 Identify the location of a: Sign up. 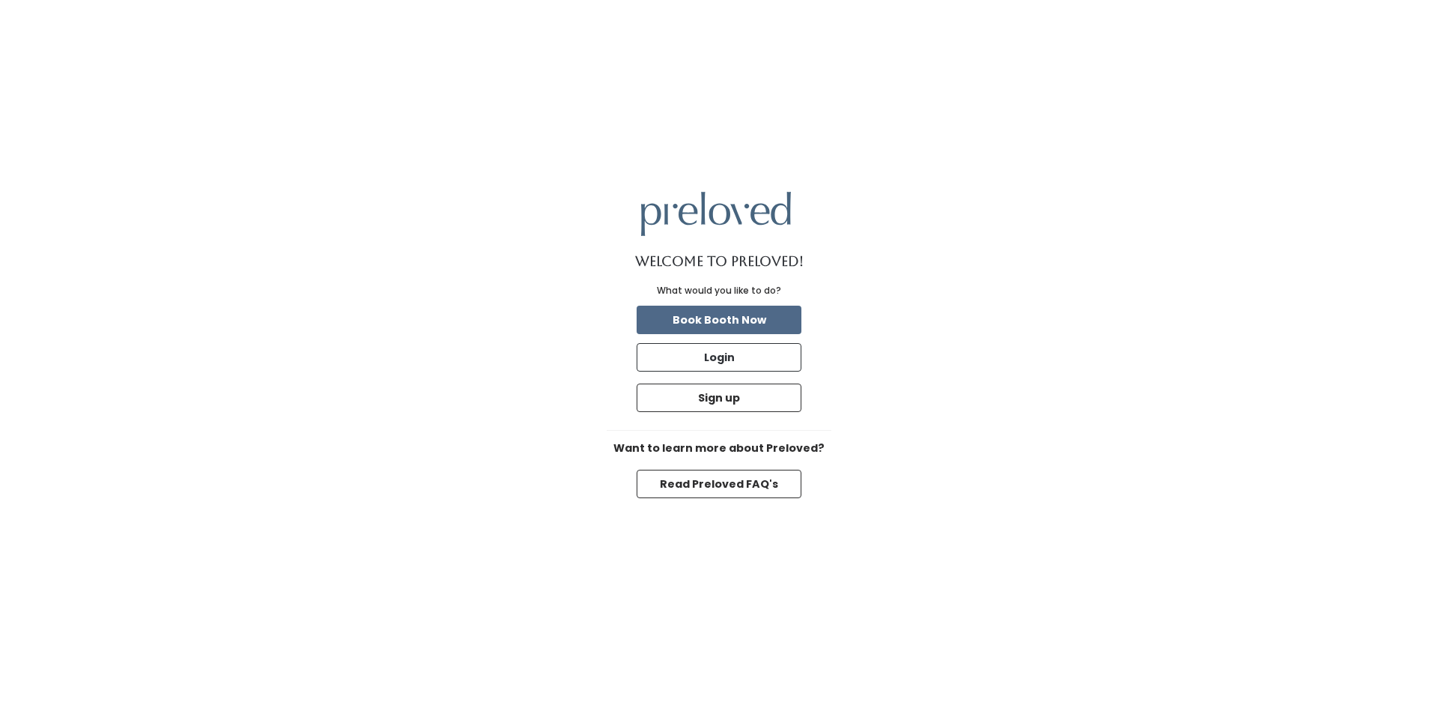
(719, 398).